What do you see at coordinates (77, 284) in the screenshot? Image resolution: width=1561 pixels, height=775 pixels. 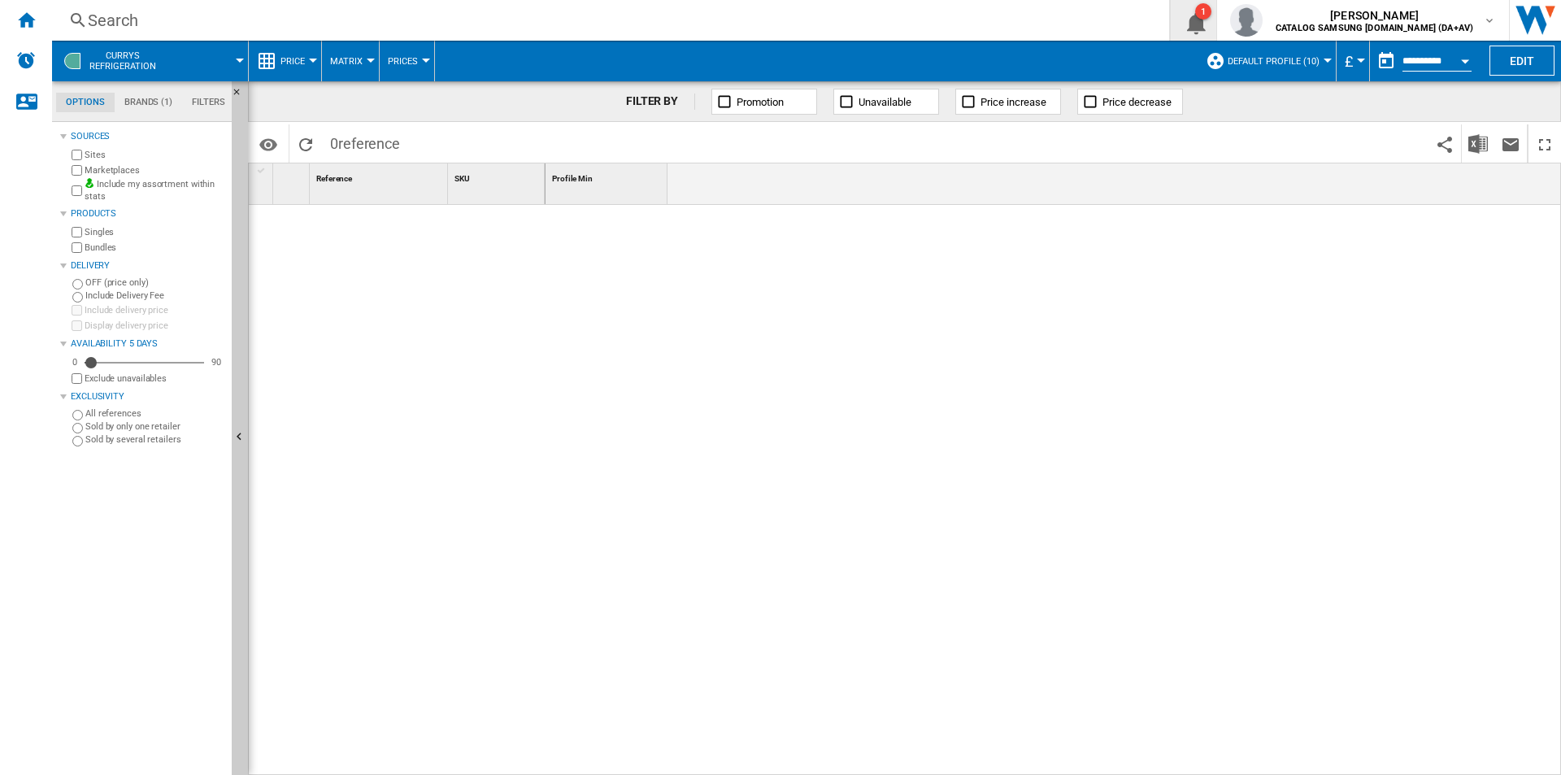 I see `input: OFF (price only)` at bounding box center [77, 284].